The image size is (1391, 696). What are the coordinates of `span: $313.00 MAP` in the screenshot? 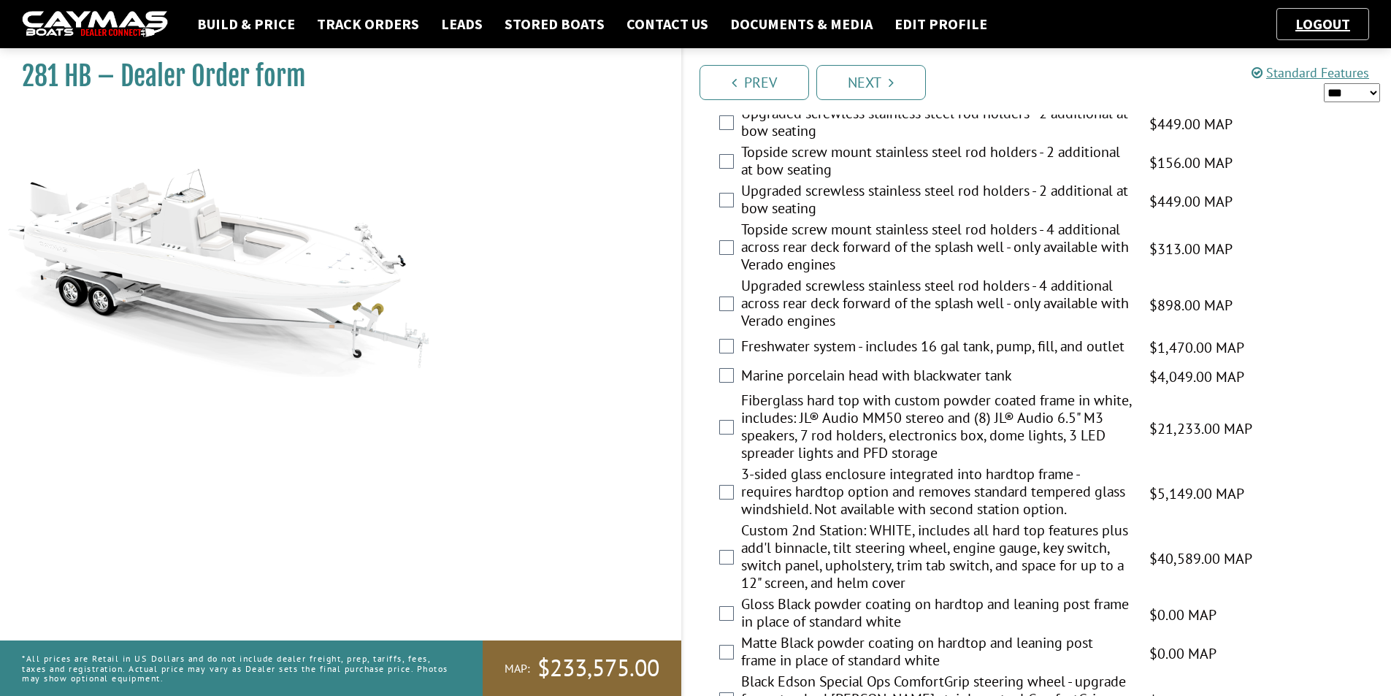 It's located at (1191, 249).